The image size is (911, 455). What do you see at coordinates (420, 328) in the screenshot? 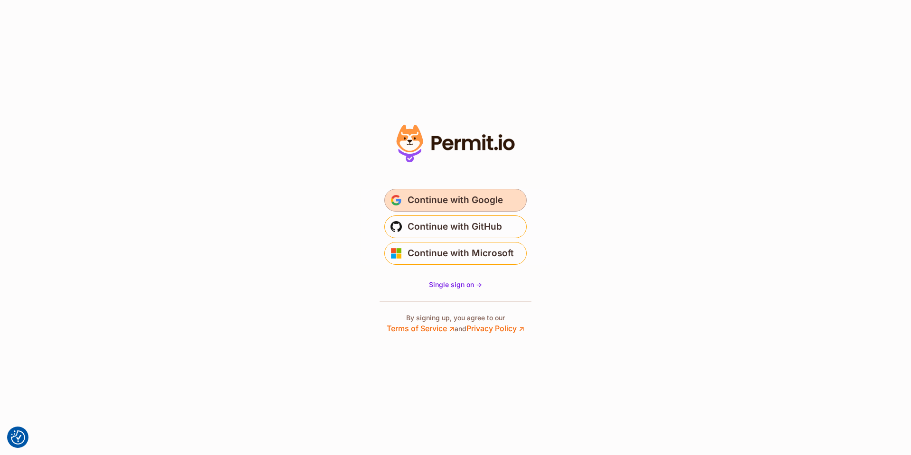
I see `a: Terms of Service ↗` at bounding box center [420, 328].